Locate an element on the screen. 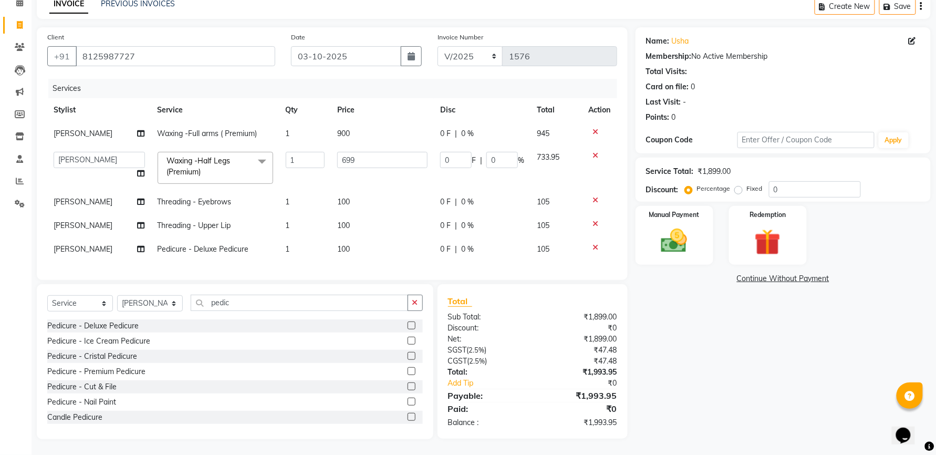 The image size is (936, 455). div: Pedicure - Ice Cream Pedicure is located at coordinates (99, 341).